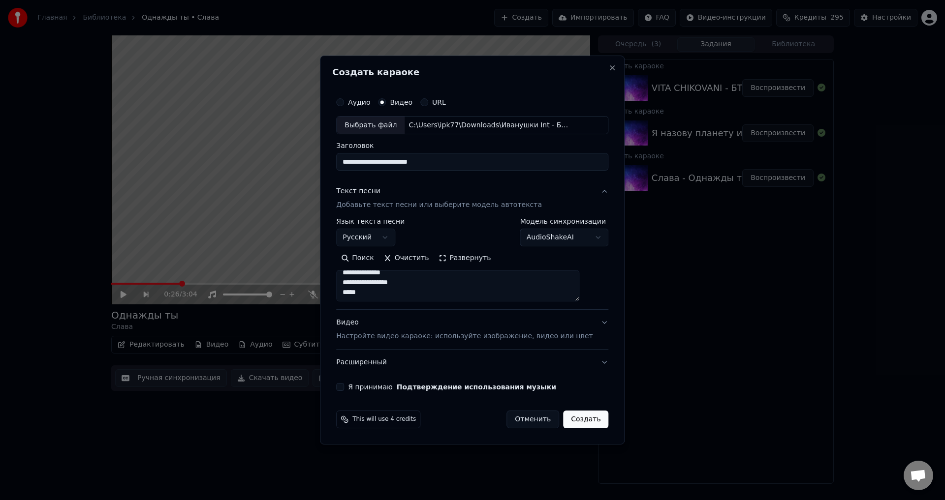 This screenshot has width=945, height=500. I want to click on p: Добавьте текст песни или выберите модель автотекста, so click(439, 206).